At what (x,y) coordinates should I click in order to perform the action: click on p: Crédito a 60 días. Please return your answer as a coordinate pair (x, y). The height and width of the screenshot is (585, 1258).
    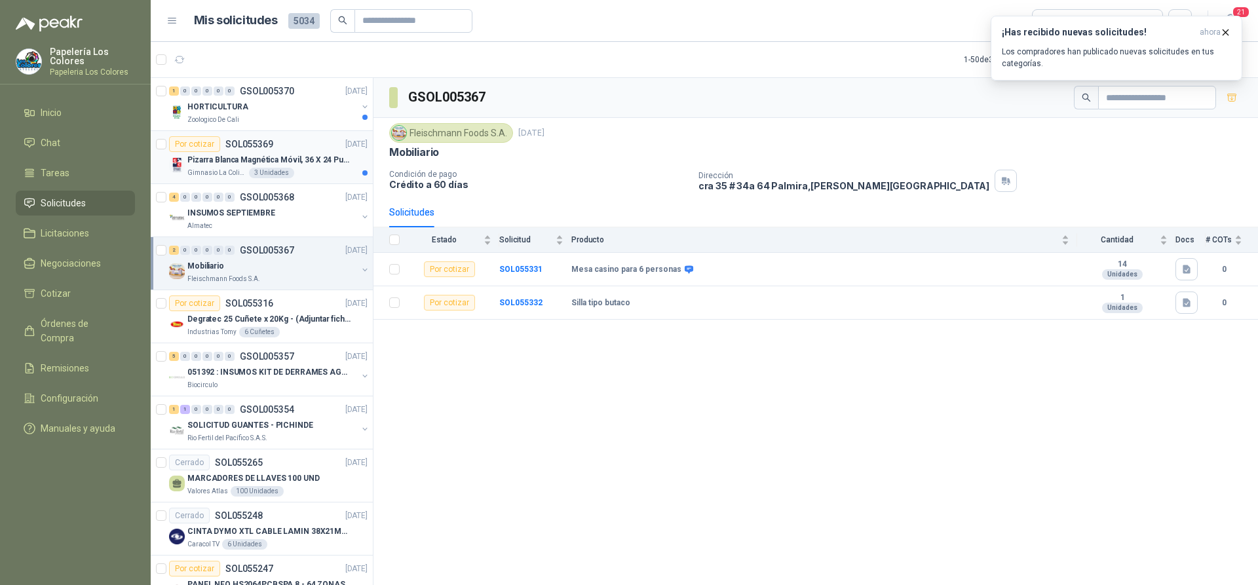
    Looking at the image, I should click on (539, 184).